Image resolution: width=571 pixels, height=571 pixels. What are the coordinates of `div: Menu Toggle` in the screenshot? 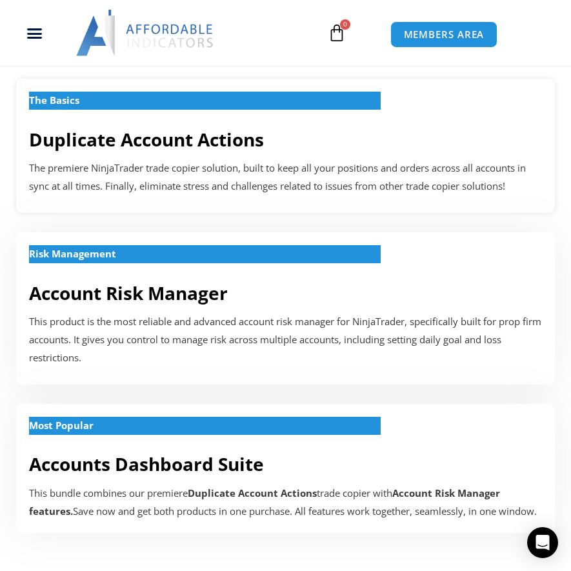 It's located at (35, 33).